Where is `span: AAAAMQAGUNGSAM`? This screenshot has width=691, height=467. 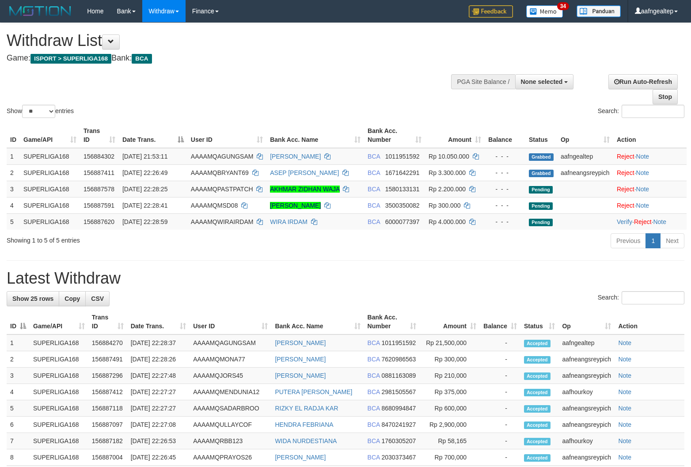 span: AAAAMQAGUNGSAM is located at coordinates (222, 156).